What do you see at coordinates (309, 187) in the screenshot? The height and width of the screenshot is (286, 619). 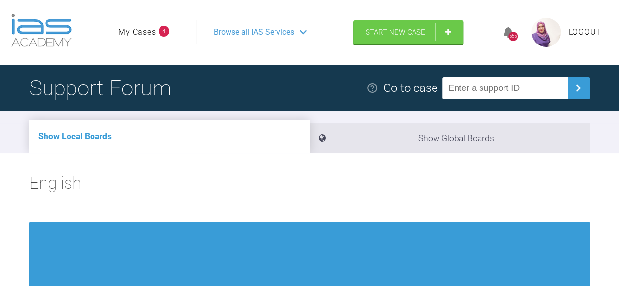 I see `h2: English` at bounding box center [309, 187].